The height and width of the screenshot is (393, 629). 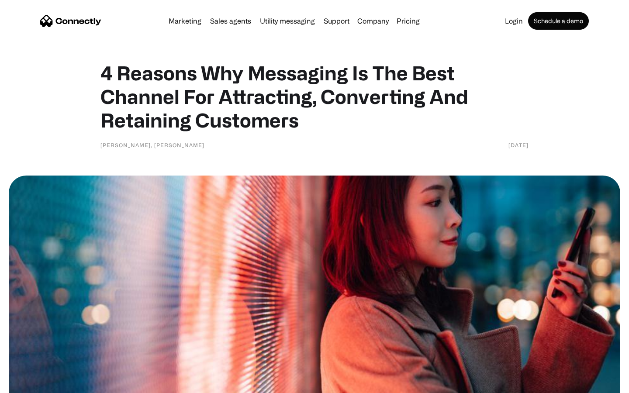 I want to click on a: Support, so click(x=336, y=21).